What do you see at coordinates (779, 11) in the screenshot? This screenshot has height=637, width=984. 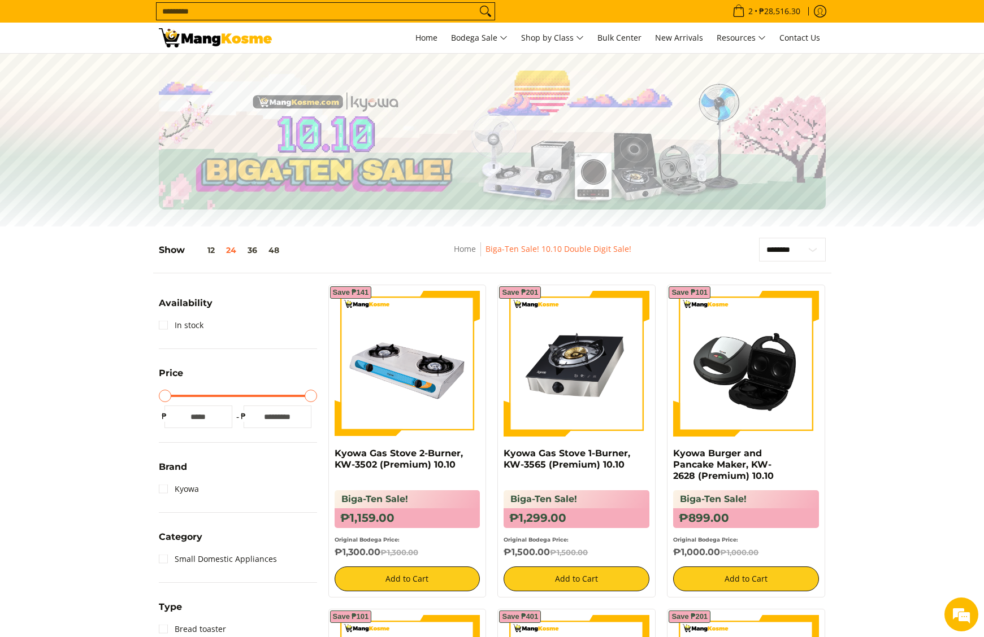 I see `span: ₱28,516.30` at bounding box center [779, 11].